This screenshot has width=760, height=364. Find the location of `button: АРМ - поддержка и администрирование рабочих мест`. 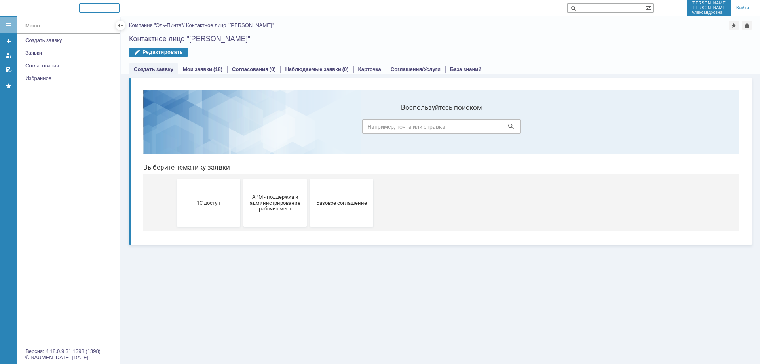

button: АРМ - поддержка и администрирование рабочих мест is located at coordinates (138, 119).